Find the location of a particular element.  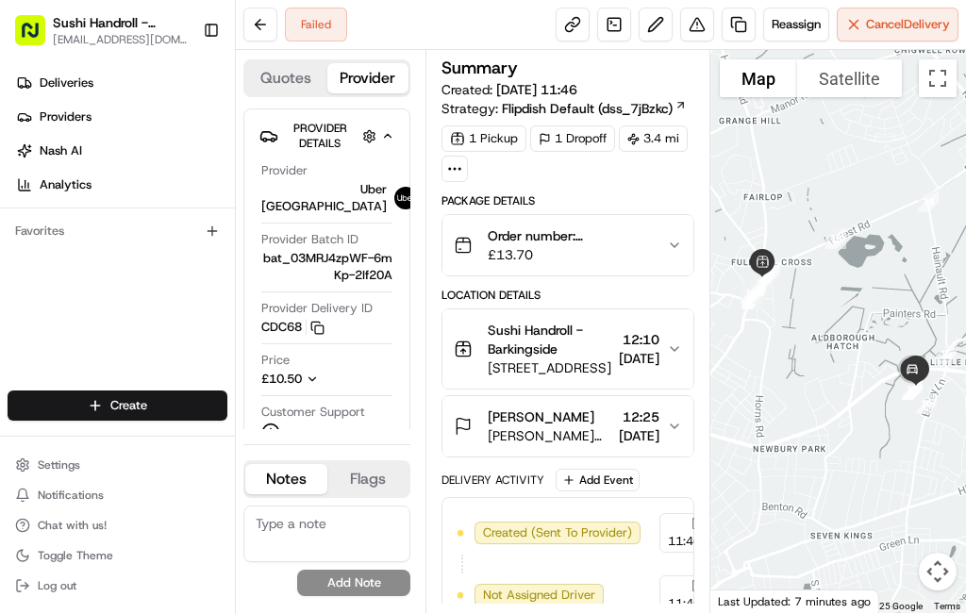

a: Nash AI is located at coordinates (121, 151).